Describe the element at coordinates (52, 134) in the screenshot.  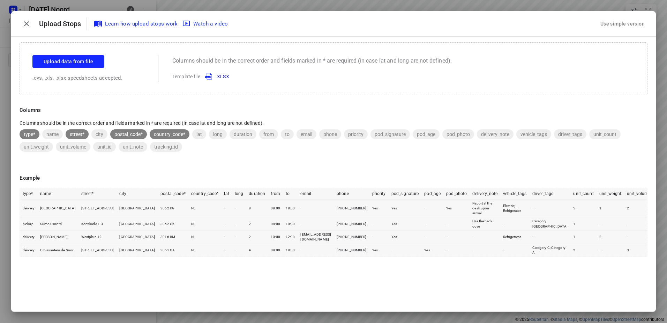
I see `span: name` at that location.